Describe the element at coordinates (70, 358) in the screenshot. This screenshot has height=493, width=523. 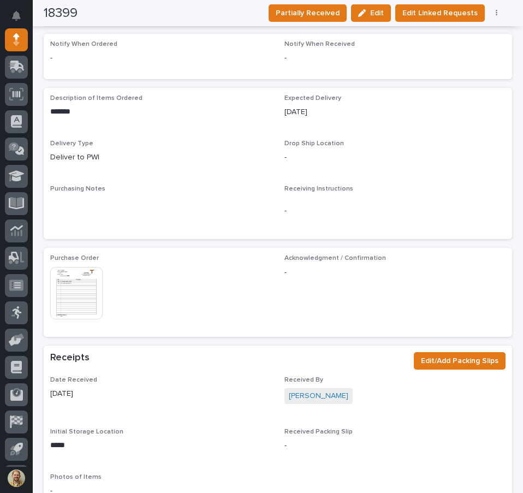
I see `h2: Receipts` at that location.